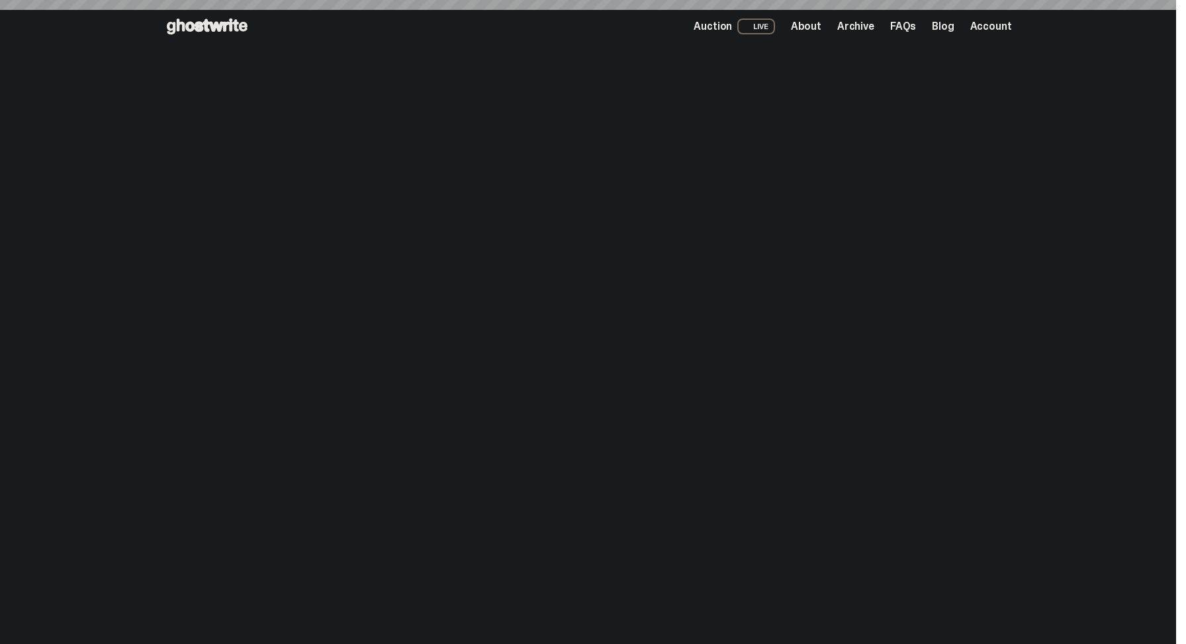  What do you see at coordinates (902, 26) in the screenshot?
I see `a: FAQs` at bounding box center [902, 26].